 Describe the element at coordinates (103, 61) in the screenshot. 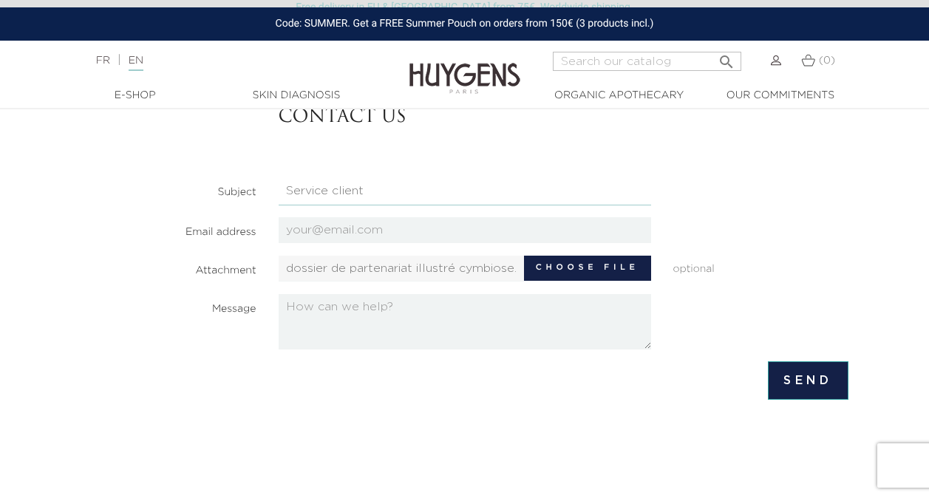

I see `a: FR` at that location.